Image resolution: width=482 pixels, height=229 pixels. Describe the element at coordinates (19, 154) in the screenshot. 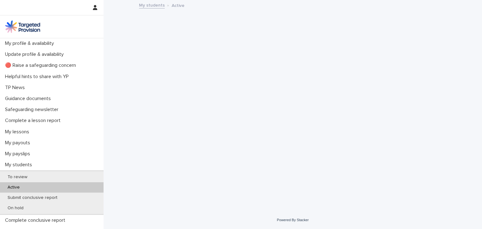

I see `p: My payslips` at that location.